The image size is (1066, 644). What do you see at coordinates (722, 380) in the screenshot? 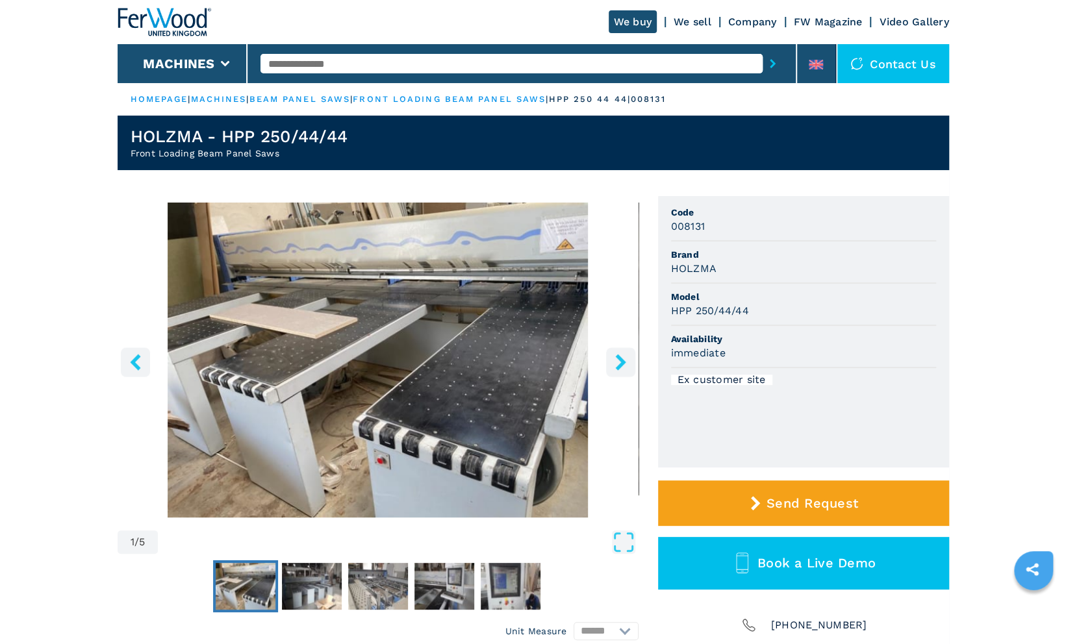
I see `div: Ex customer site` at bounding box center [722, 380].